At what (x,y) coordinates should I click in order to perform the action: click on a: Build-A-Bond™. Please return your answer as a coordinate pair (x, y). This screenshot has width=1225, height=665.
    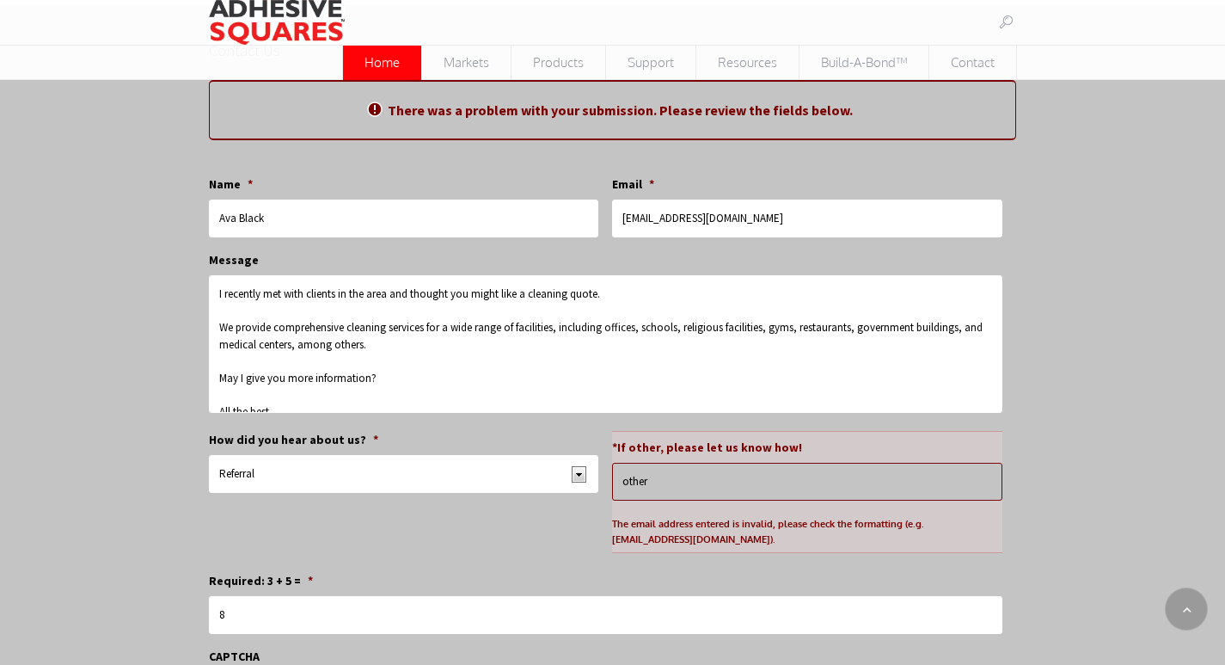
    Looking at the image, I should click on (864, 63).